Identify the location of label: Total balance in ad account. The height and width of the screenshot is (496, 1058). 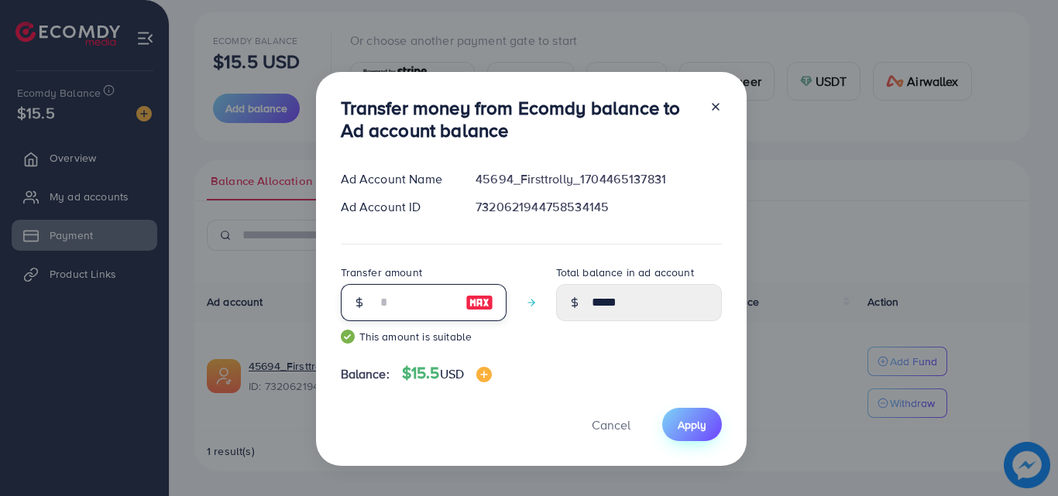
(625, 273).